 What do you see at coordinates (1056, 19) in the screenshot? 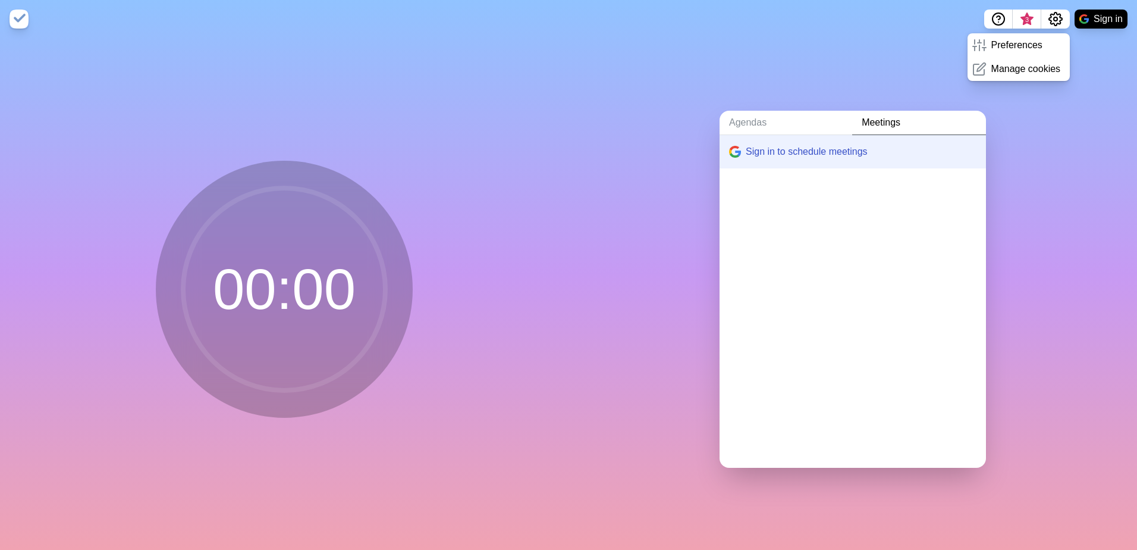
I see `button: Settings` at bounding box center [1056, 19].